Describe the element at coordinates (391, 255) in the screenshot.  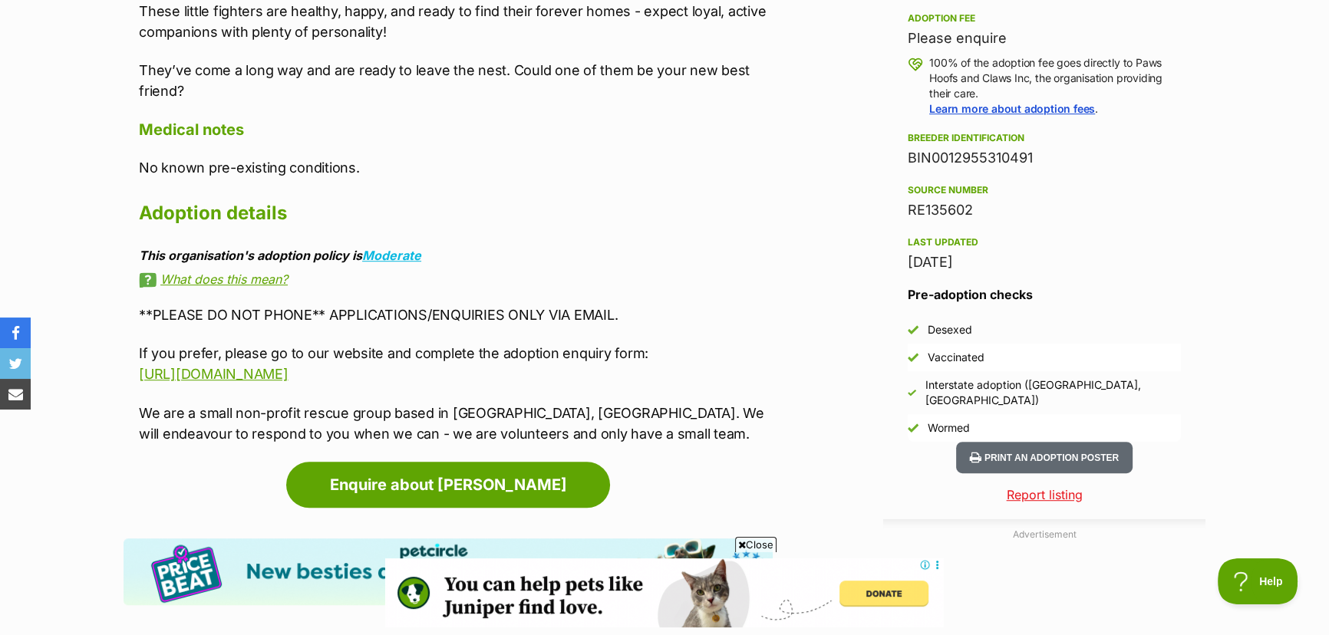
I see `a: Moderate` at that location.